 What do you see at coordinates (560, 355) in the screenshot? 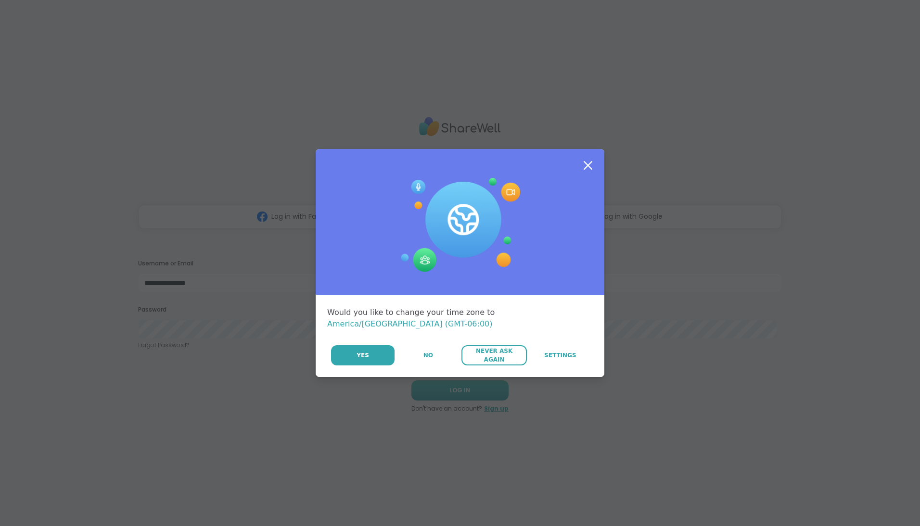
I see `a: Settings` at bounding box center [560, 355].